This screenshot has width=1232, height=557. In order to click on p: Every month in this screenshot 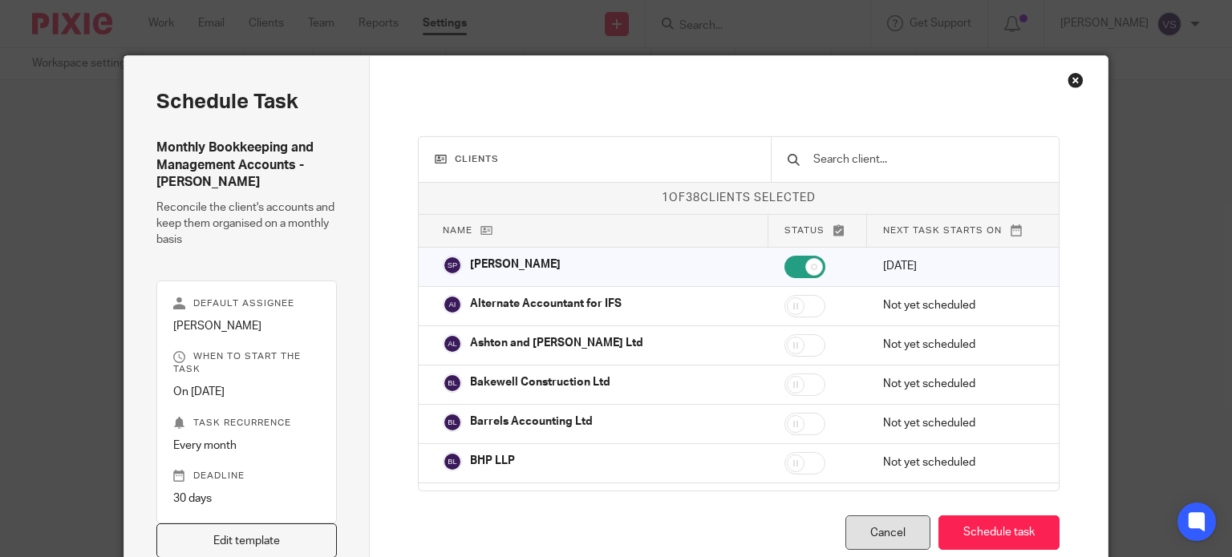, I will do `click(247, 446)`.